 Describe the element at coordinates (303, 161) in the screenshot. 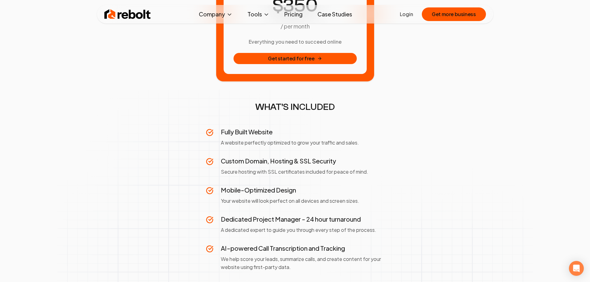

I see `h3: Custom Domain, Hosting & SSL Security` at that location.